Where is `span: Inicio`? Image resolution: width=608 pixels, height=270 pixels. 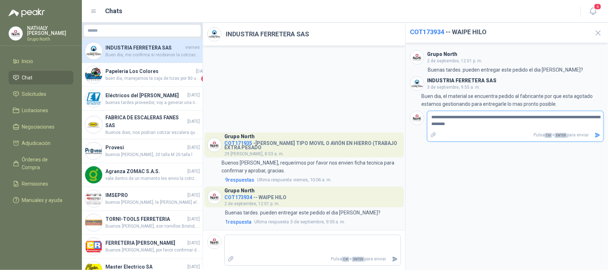 span: Inicio is located at coordinates (28, 61).